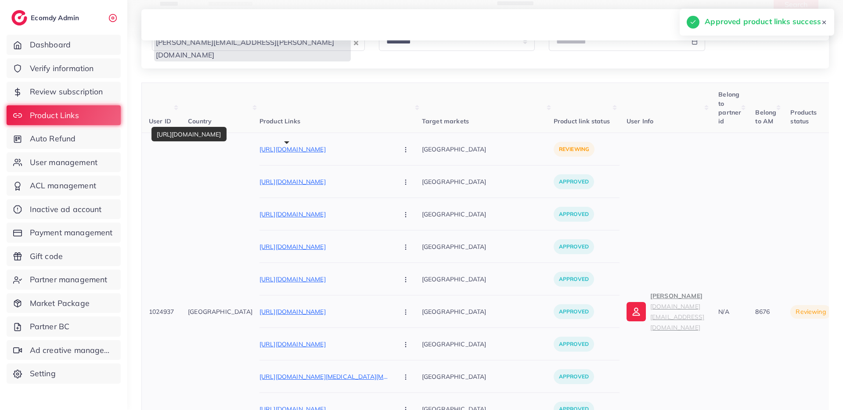  Describe the element at coordinates (762, 312) in the screenshot. I see `span: 8676` at that location.